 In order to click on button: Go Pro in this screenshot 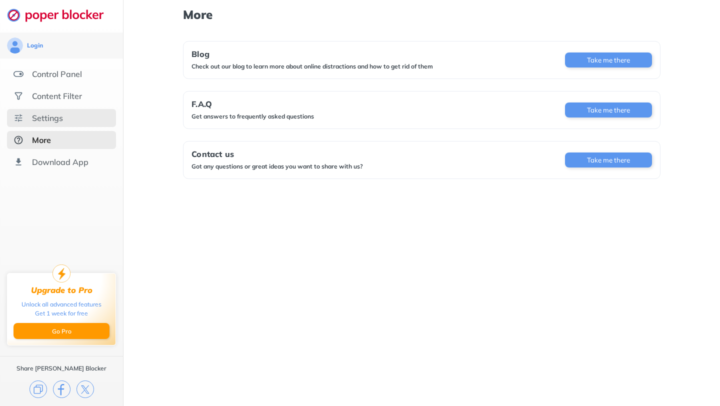, I will do `click(61, 331)`.